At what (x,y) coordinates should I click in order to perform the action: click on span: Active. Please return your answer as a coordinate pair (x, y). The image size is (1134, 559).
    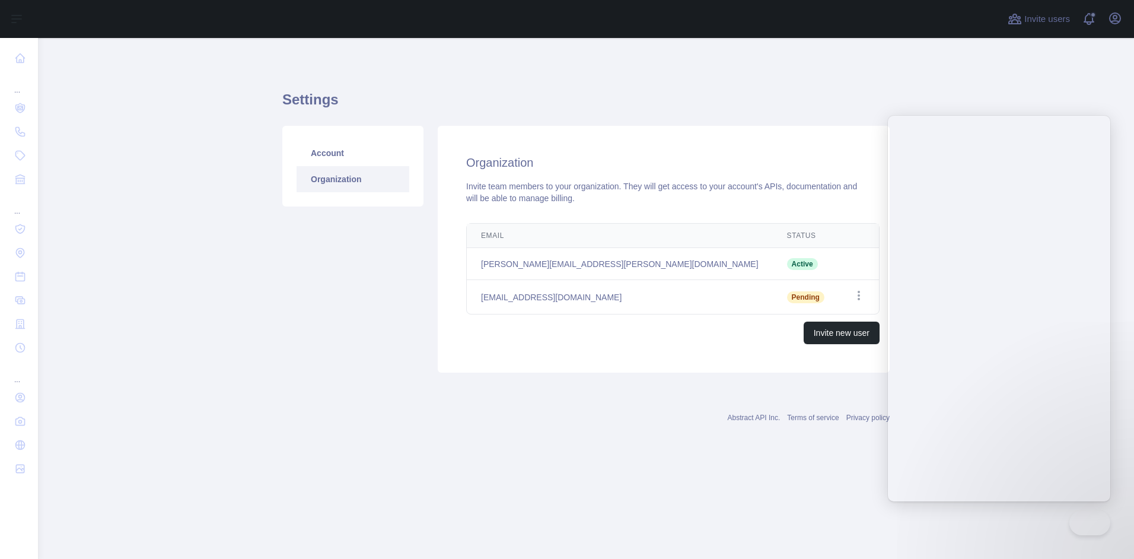
    Looking at the image, I should click on (802, 264).